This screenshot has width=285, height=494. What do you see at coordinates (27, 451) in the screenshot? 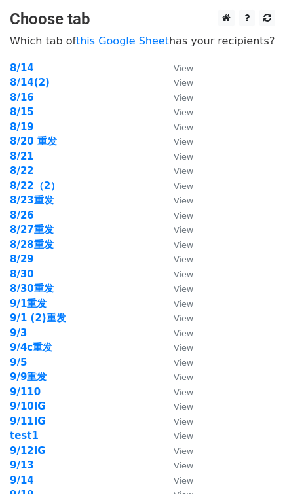
I see `a: 9/12IG` at bounding box center [27, 451].